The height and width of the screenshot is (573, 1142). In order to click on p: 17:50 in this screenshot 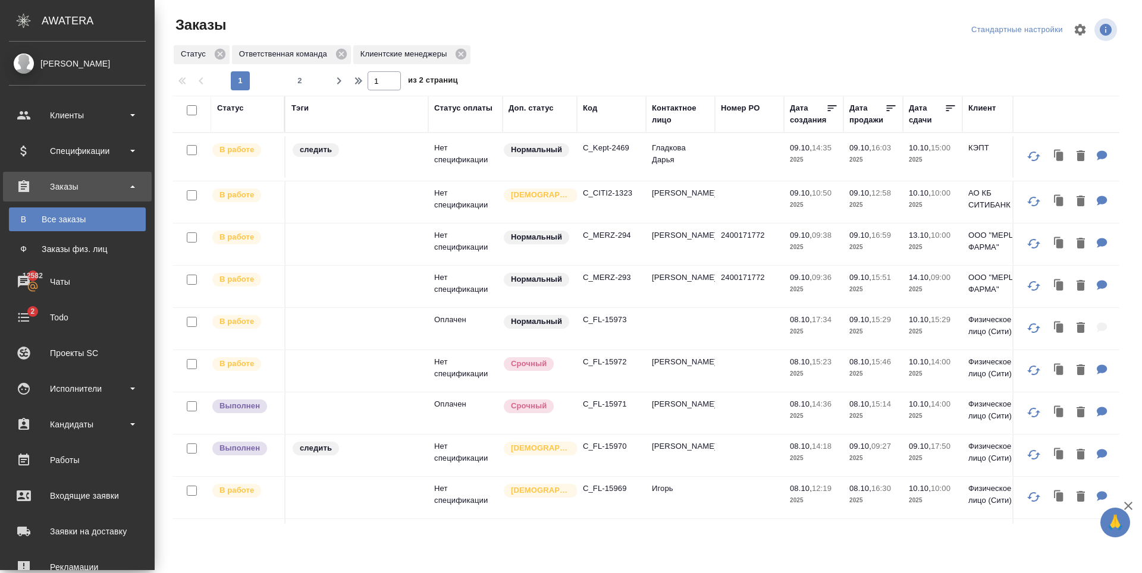, I will do `click(940, 446)`.